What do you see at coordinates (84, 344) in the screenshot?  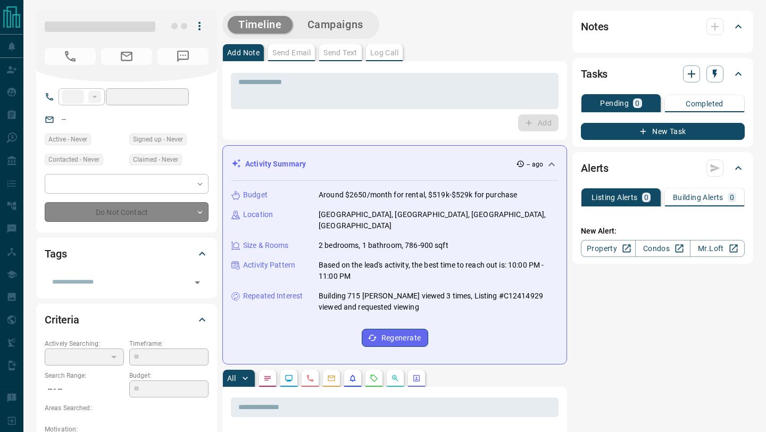 I see `p: Actively Searching:` at bounding box center [84, 344].